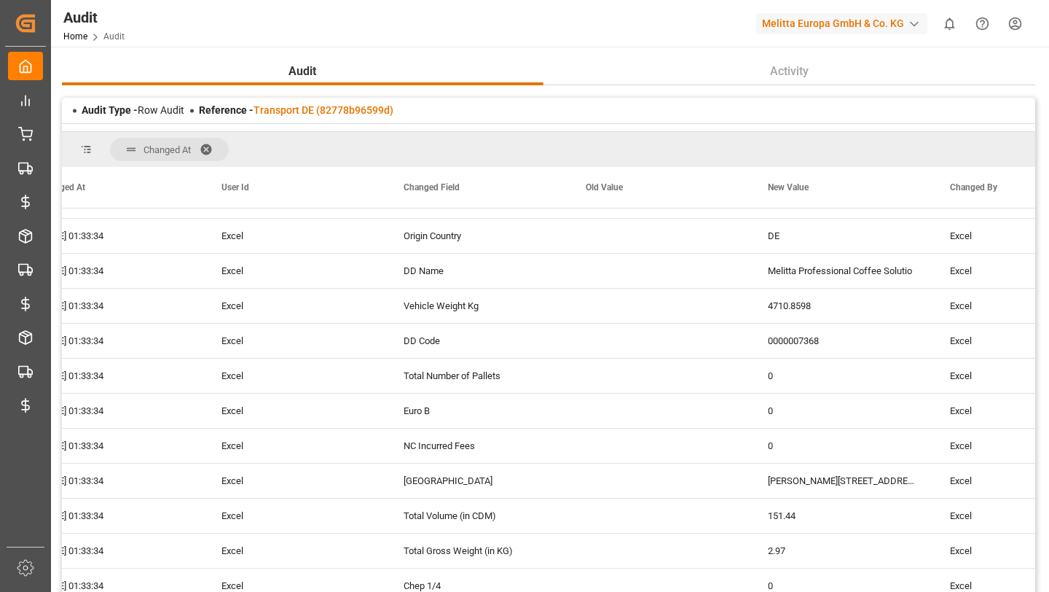  What do you see at coordinates (133, 110) in the screenshot?
I see `div: Row Audit` at bounding box center [133, 110].